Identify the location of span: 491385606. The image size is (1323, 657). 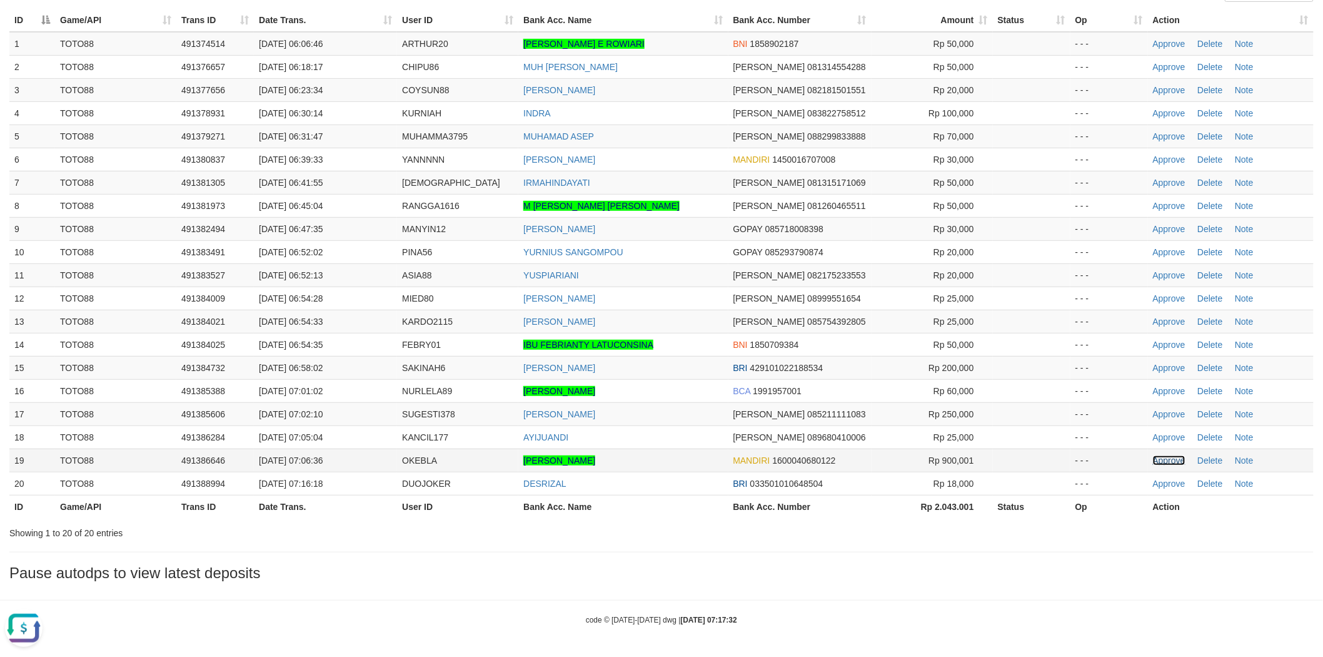
(203, 414).